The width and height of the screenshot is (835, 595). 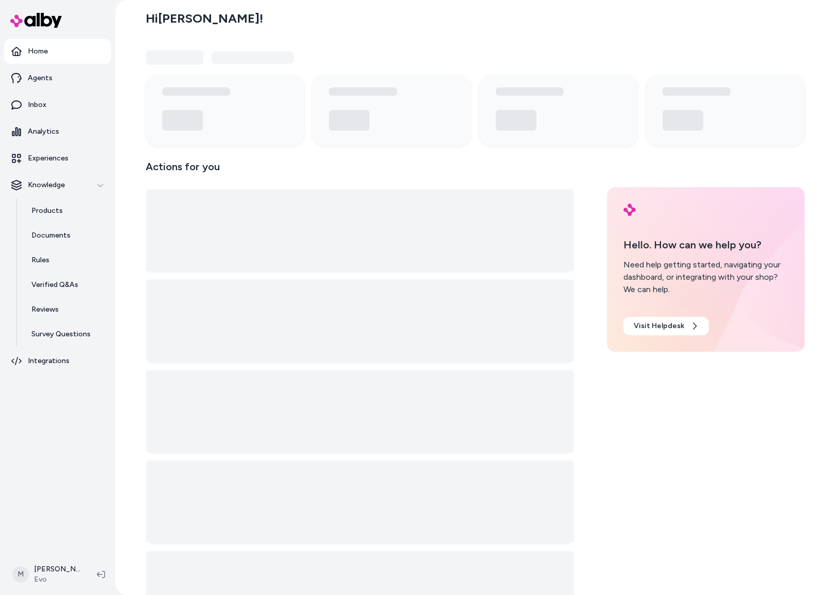 I want to click on p: Verified Q&As, so click(x=55, y=285).